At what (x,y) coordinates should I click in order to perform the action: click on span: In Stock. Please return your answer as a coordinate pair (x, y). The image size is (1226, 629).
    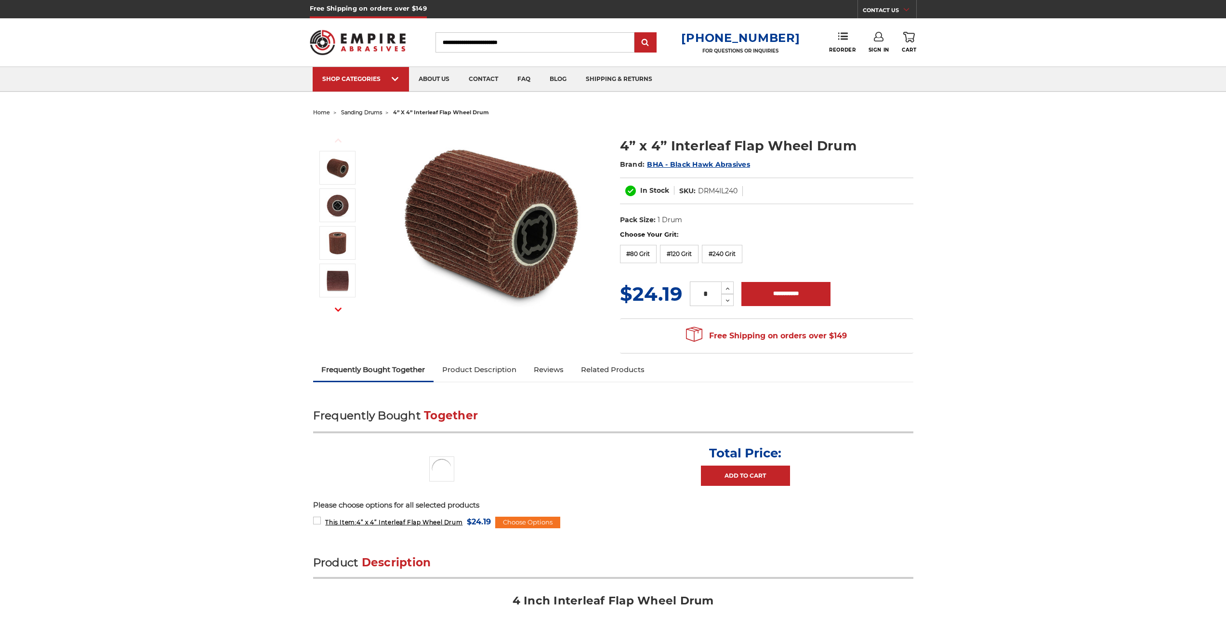
    Looking at the image, I should click on (655, 190).